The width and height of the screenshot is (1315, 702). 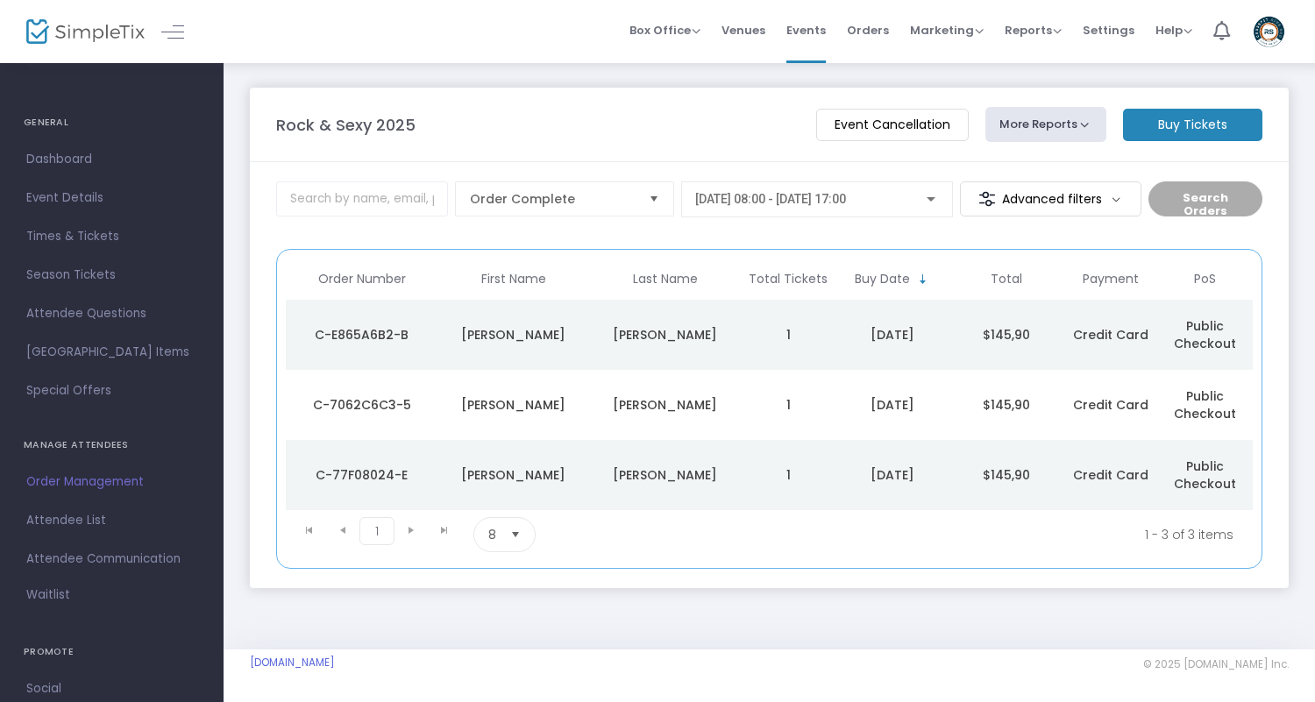 I want to click on div: C-7062C6C3-5, so click(x=361, y=405).